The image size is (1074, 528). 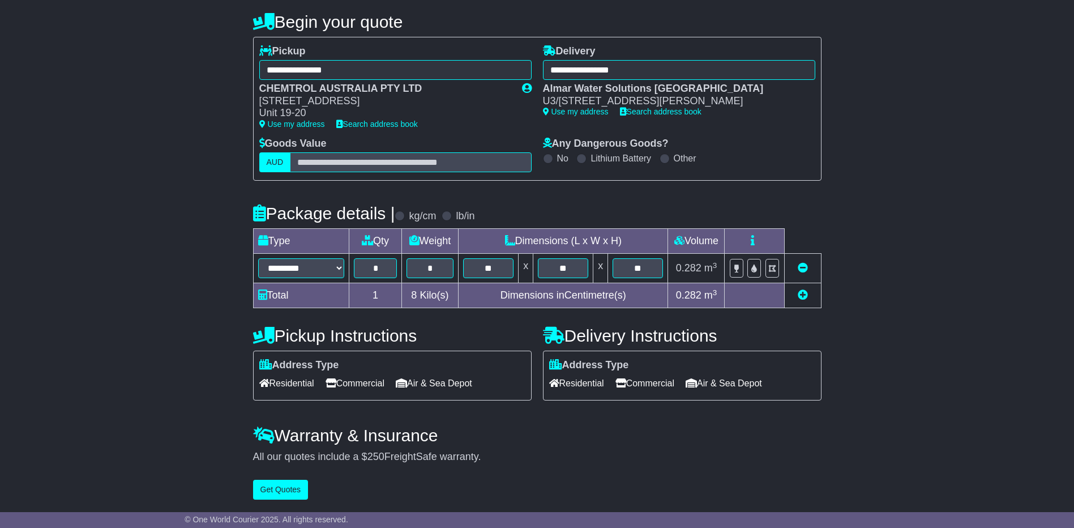 I want to click on div: Unit 19-20, so click(x=385, y=113).